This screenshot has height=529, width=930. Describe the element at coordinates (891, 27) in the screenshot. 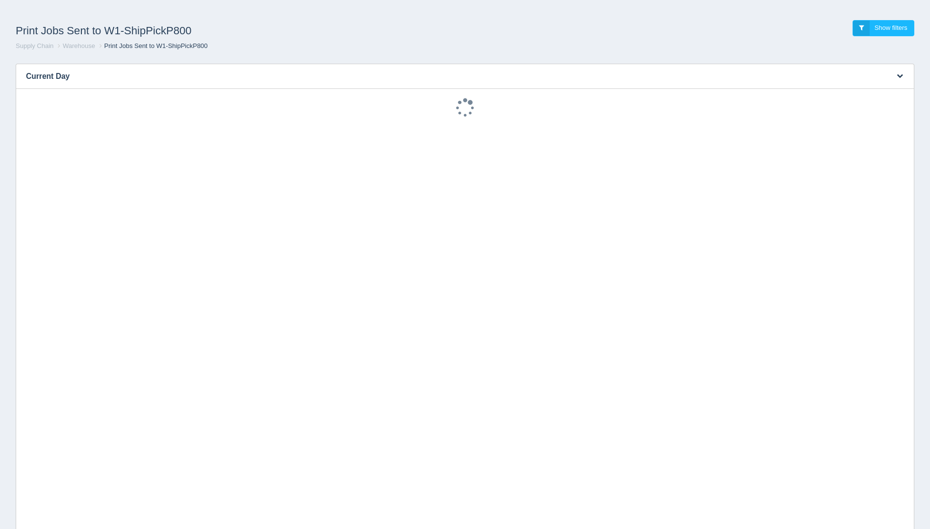

I see `span: Show filters` at that location.